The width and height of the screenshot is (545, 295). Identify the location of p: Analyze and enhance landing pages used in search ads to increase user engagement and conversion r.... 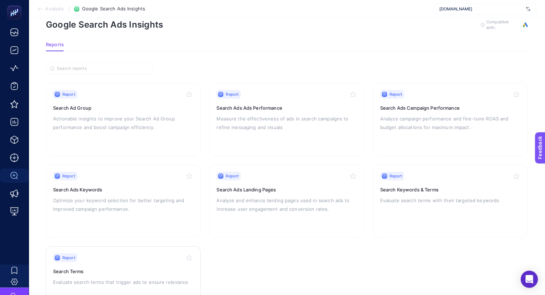
(287, 205).